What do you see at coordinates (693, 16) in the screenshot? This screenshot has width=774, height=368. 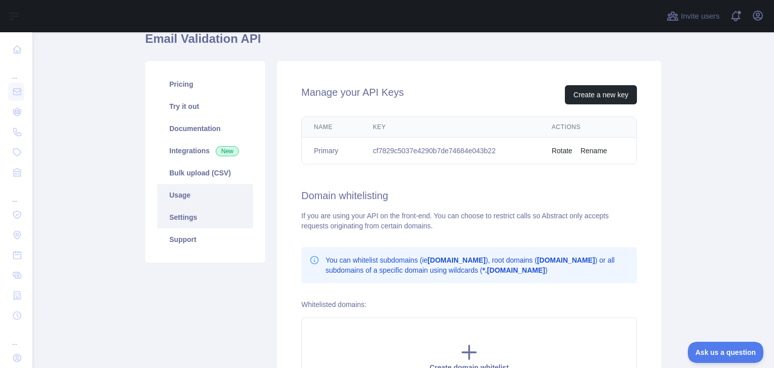 I see `button: Invite users` at bounding box center [693, 16].